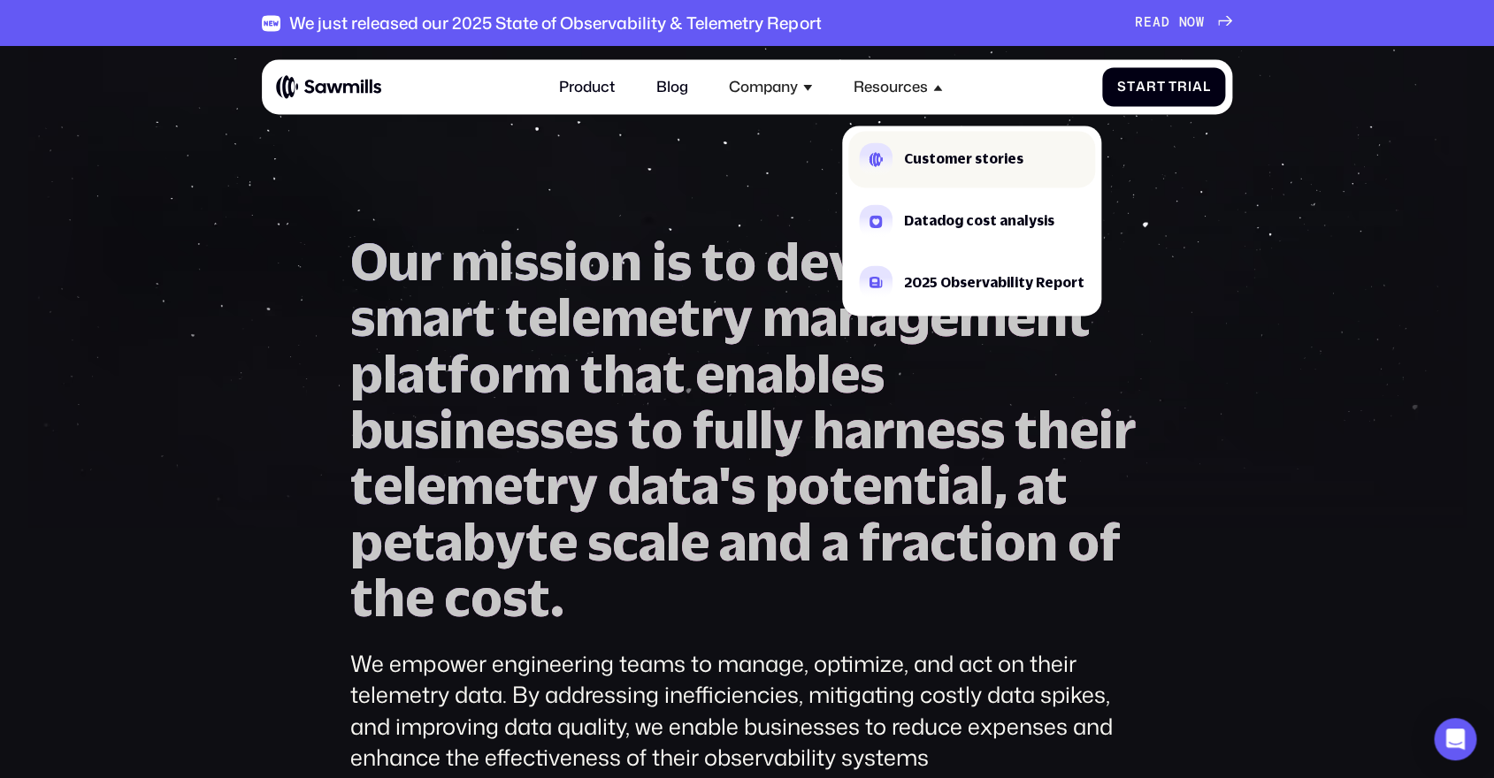  What do you see at coordinates (1173, 87) in the screenshot?
I see `span: T` at bounding box center [1173, 87].